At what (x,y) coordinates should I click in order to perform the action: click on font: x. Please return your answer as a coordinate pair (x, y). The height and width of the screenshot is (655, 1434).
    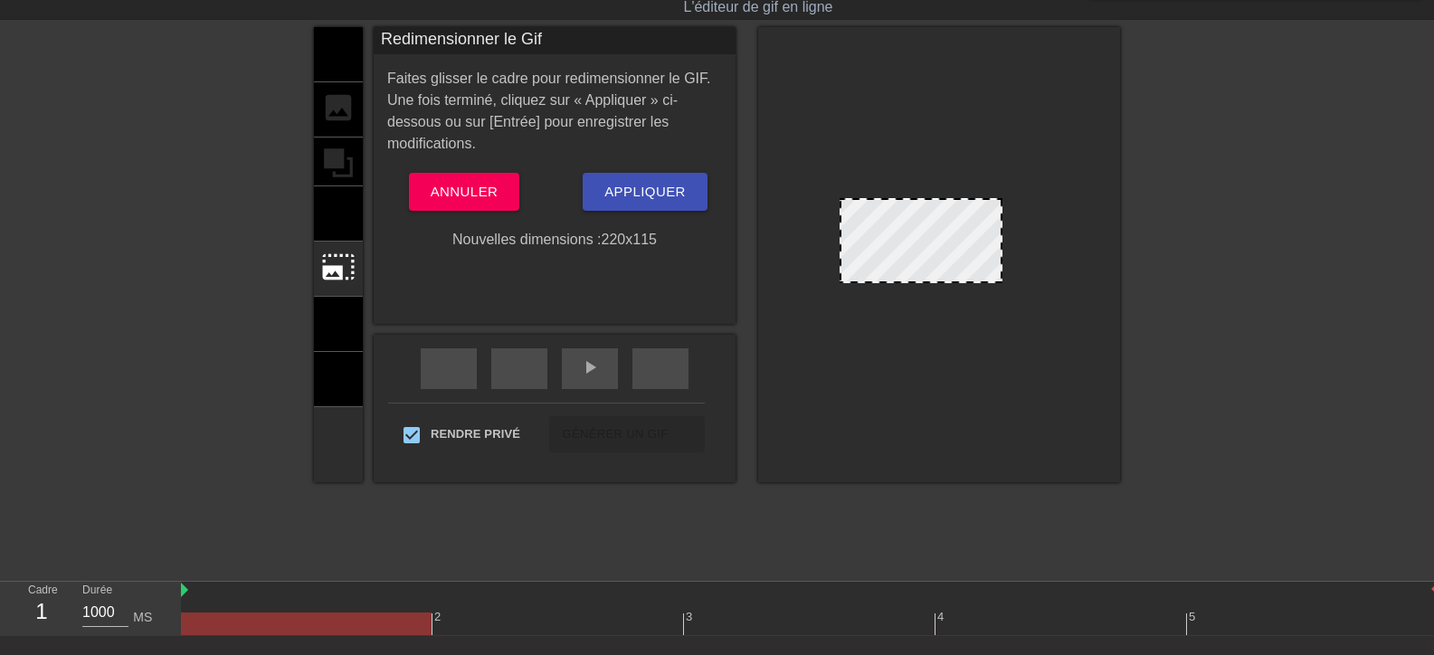
    Looking at the image, I should click on (629, 239).